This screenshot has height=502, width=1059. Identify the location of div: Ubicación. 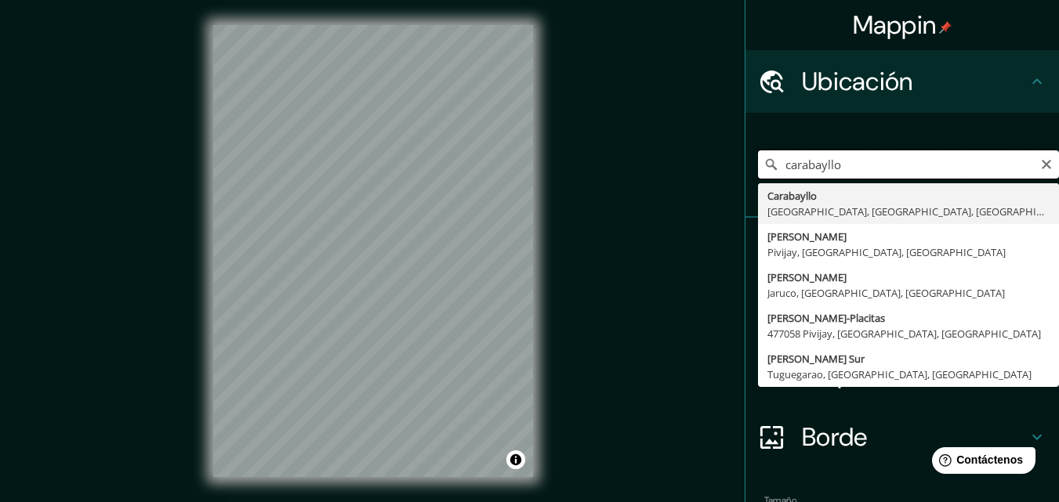
(902, 82).